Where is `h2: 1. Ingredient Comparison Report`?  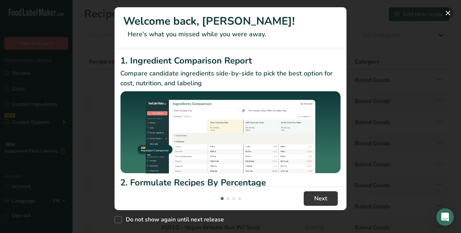
h2: 1. Ingredient Comparison Report is located at coordinates (231, 61).